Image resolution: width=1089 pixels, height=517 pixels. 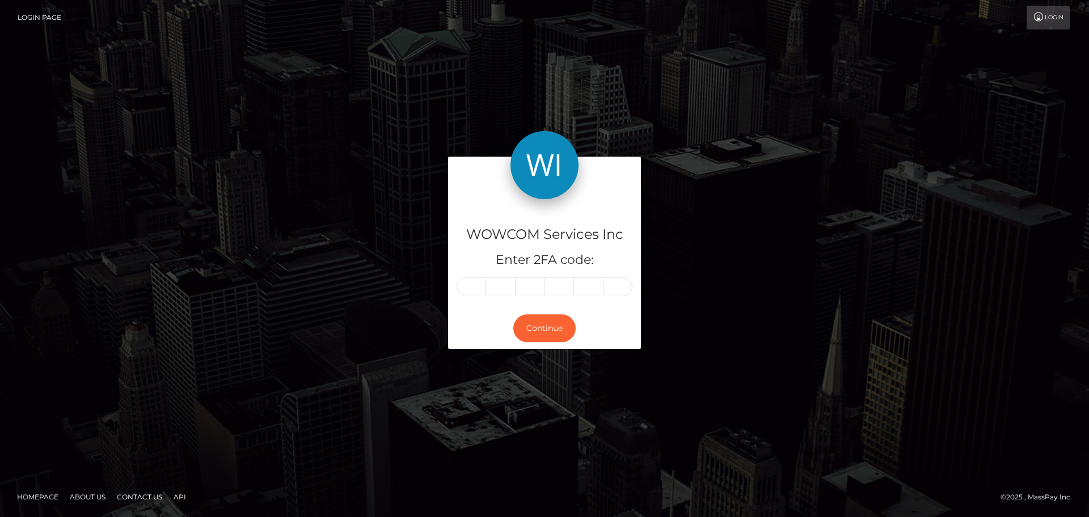 I want to click on a: API, so click(x=180, y=496).